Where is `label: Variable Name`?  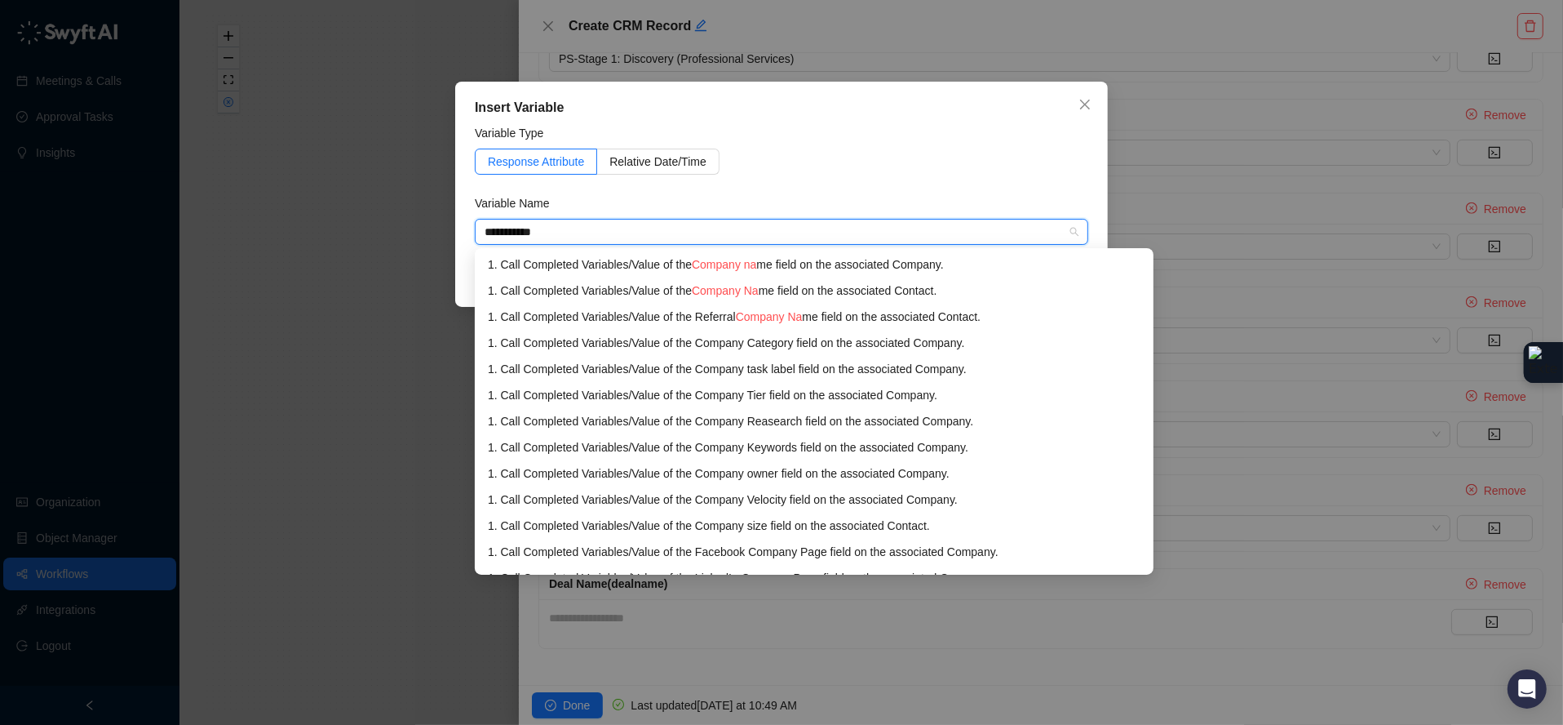 label: Variable Name is located at coordinates (517, 203).